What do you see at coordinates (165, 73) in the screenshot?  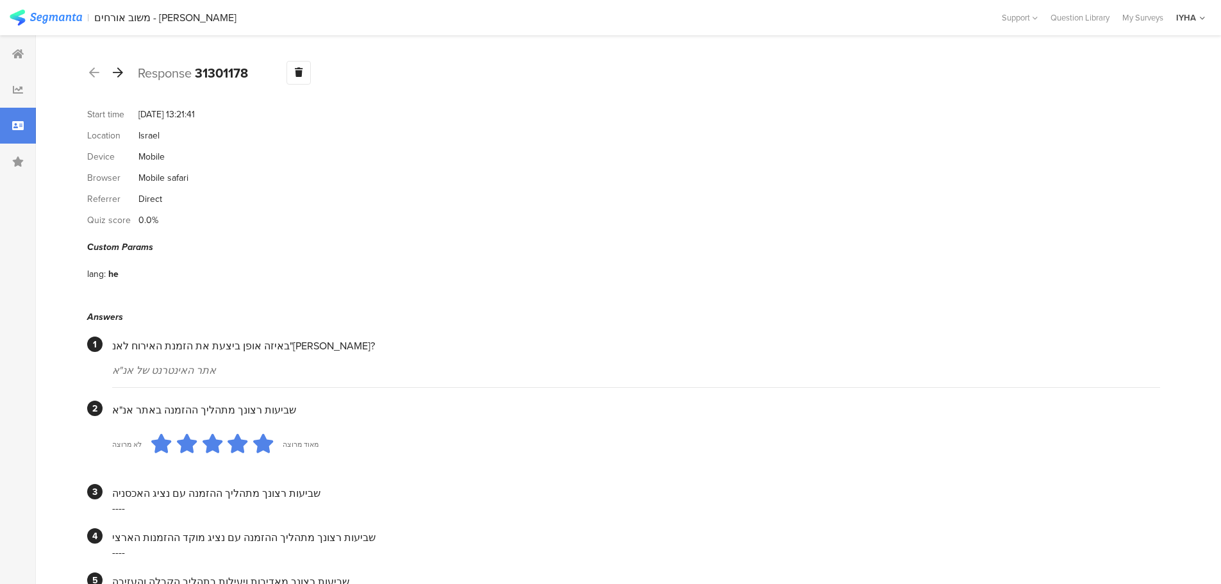 I see `span: Response` at bounding box center [165, 73].